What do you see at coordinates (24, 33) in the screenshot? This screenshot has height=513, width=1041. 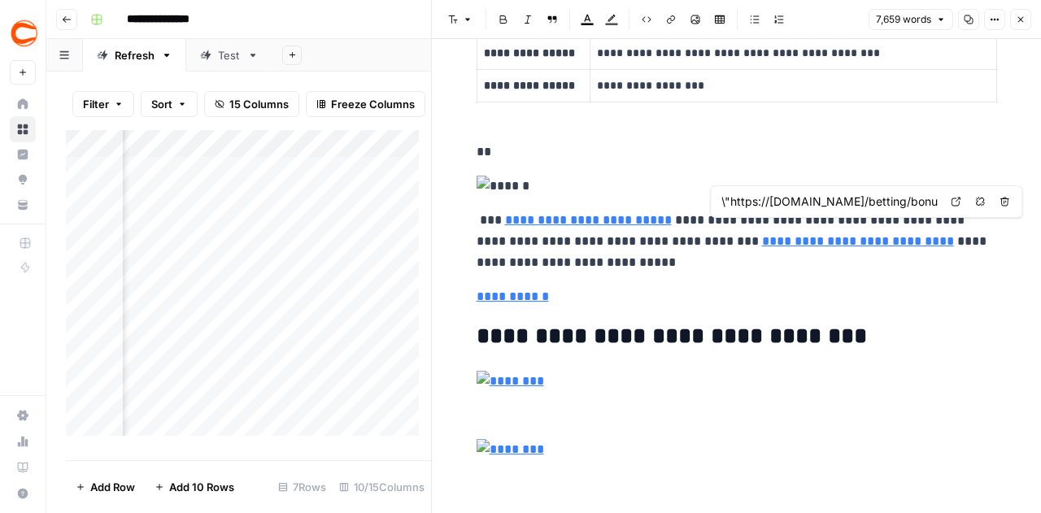 I see `img: Covers Logo` at bounding box center [24, 33].